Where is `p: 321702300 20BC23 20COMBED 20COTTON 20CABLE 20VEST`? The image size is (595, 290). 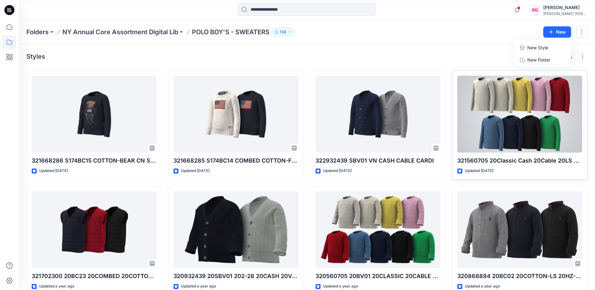
p: 321702300 20BC23 20COMBED 20COTTON 20CABLE 20VEST is located at coordinates (94, 276).